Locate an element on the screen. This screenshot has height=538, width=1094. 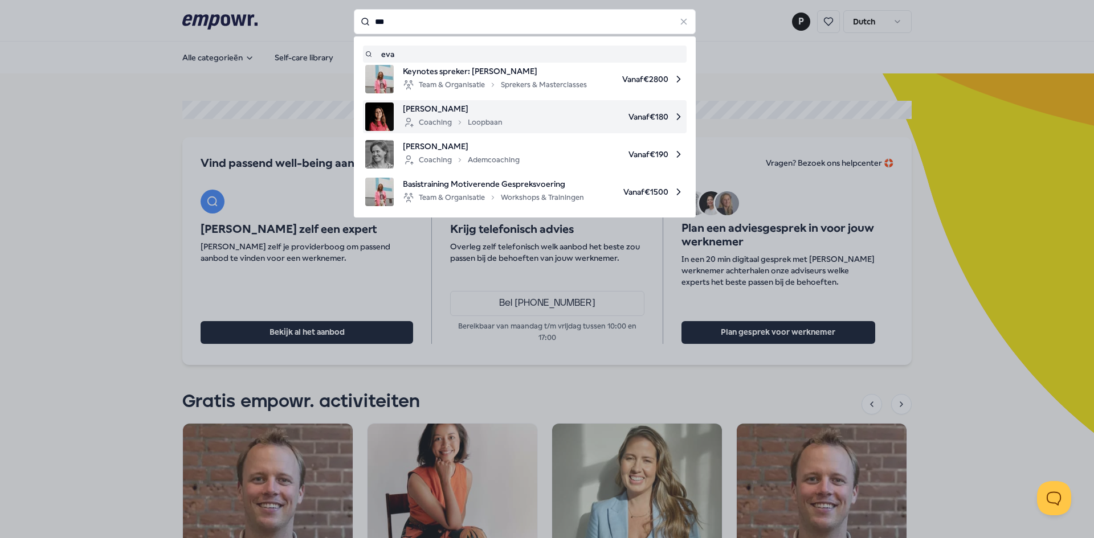
a: product imageBasistraining Motiverende GespreksvoeringTeam & OrganisatieWorkshops & TrainingenVan... is located at coordinates (525, 192).